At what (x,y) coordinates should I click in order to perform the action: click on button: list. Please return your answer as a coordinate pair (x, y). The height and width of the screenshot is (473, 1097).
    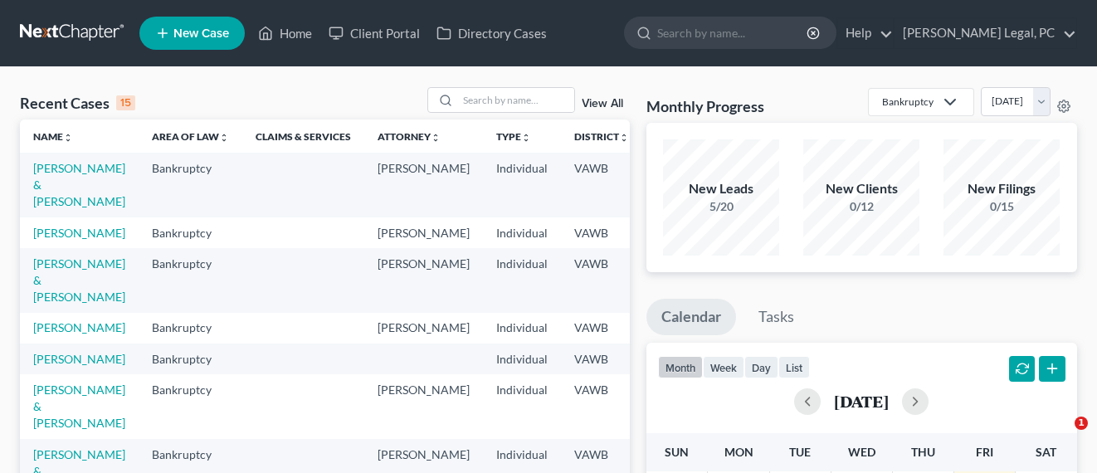
    Looking at the image, I should click on (794, 367).